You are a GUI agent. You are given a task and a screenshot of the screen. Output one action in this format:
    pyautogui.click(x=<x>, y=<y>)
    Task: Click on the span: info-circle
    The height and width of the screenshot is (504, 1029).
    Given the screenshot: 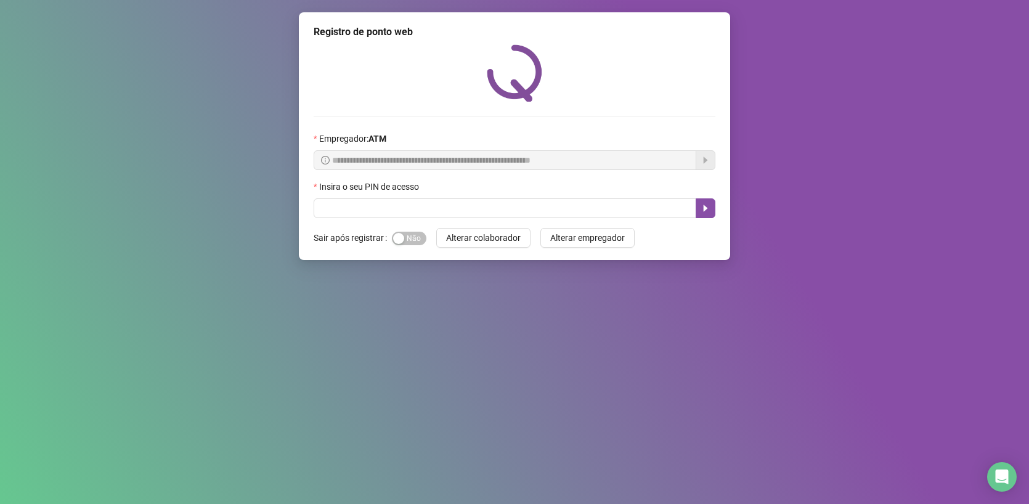 What is the action you would take?
    pyautogui.click(x=325, y=160)
    